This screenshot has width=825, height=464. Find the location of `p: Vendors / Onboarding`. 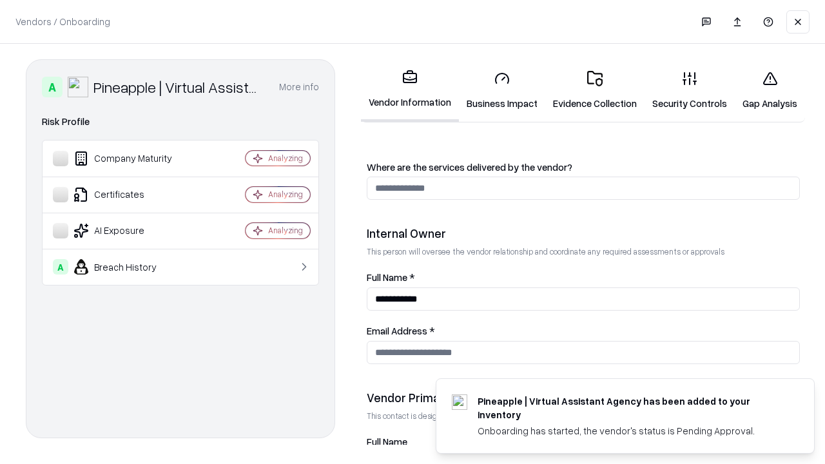

p: Vendors / Onboarding is located at coordinates (62, 21).